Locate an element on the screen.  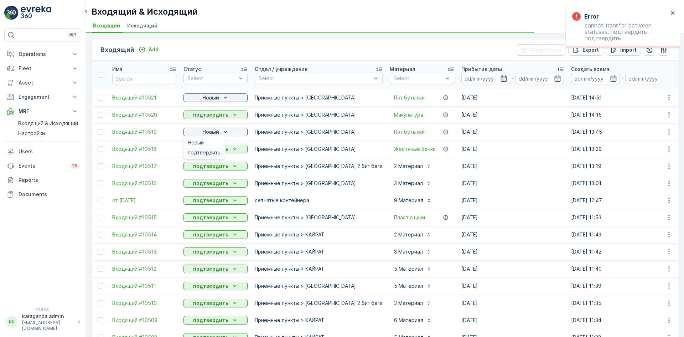
span: Исходящий is located at coordinates (142, 26).